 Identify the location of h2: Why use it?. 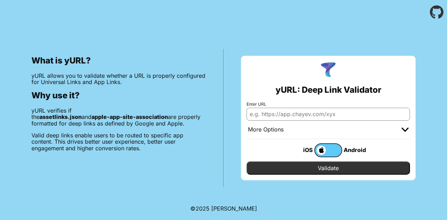
(118, 96).